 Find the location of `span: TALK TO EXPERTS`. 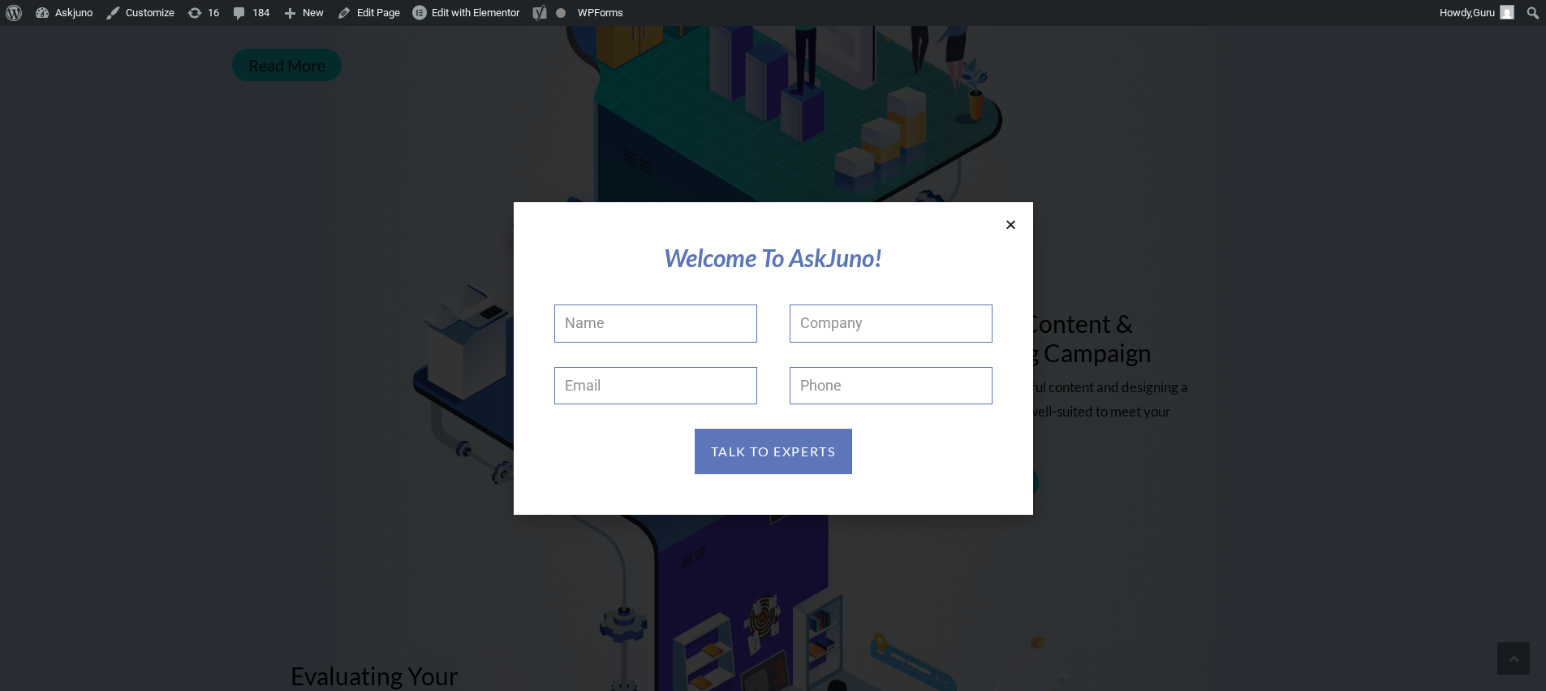

span: TALK TO EXPERTS is located at coordinates (773, 451).